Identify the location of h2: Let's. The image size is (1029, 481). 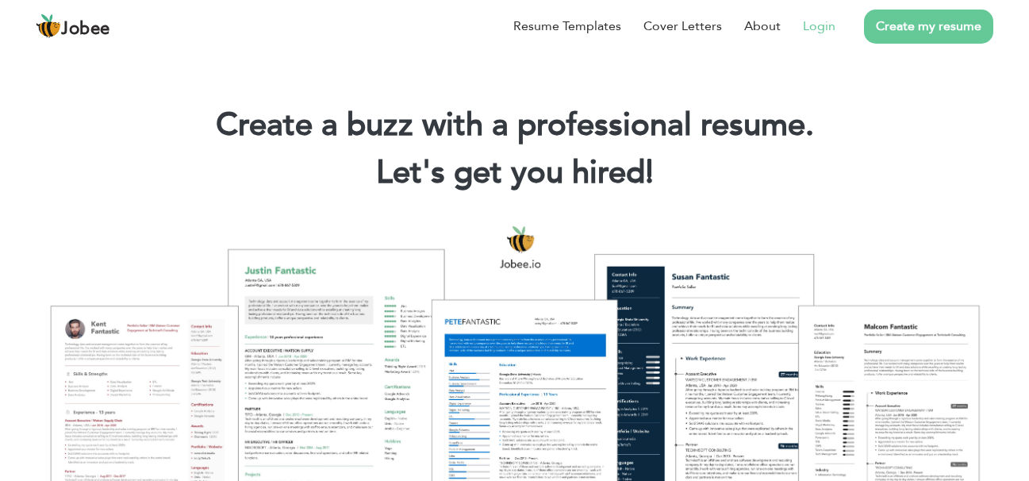
(514, 173).